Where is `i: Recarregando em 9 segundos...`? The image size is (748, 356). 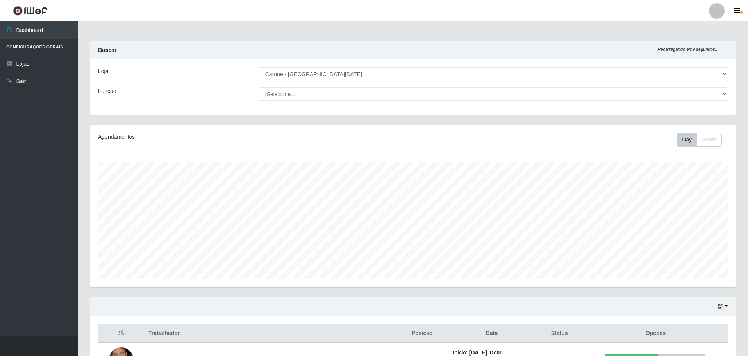
i: Recarregando em 9 segundos... is located at coordinates (688, 49).